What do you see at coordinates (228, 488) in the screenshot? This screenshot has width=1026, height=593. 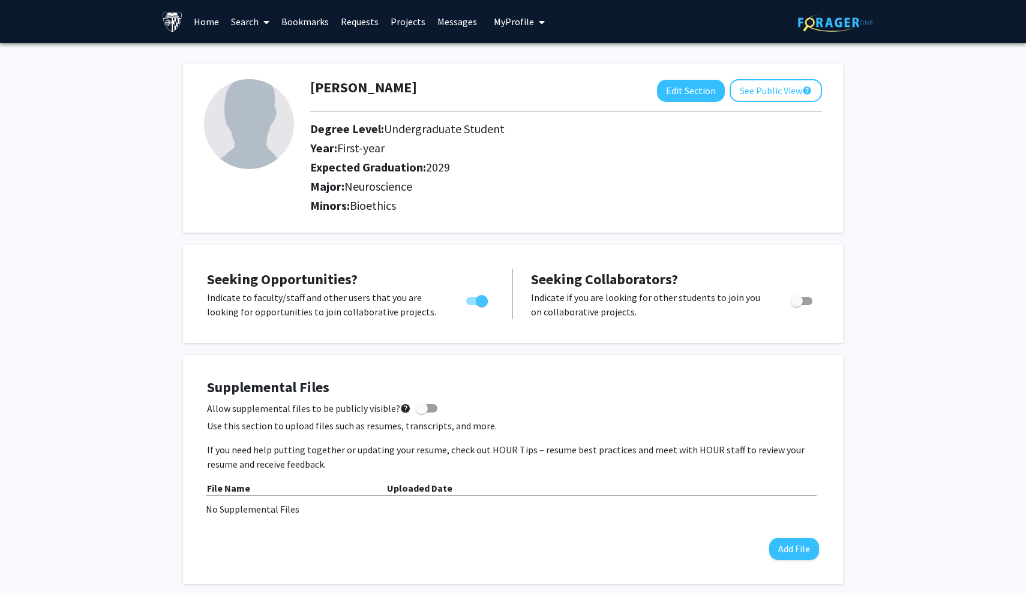 I see `b: File Name` at bounding box center [228, 488].